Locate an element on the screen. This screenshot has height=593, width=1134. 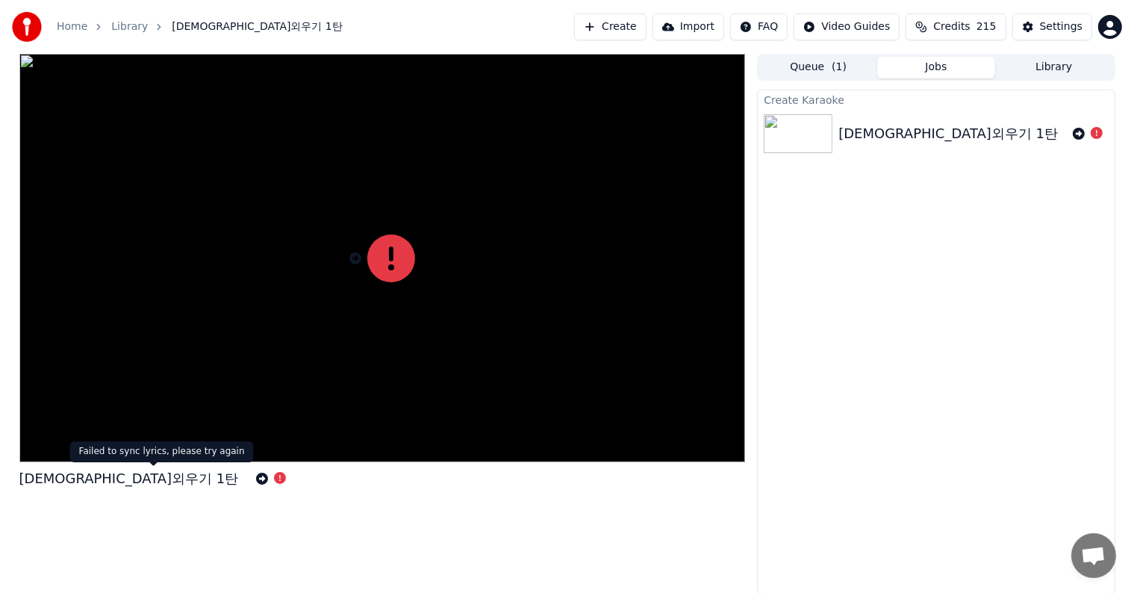
nav: breadcrumb is located at coordinates (199, 27).